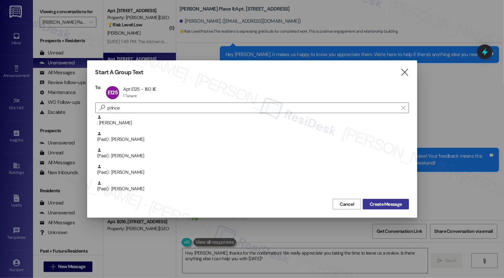 This screenshot has width=504, height=278. Describe the element at coordinates (112, 92) in the screenshot. I see `span: E125` at that location.